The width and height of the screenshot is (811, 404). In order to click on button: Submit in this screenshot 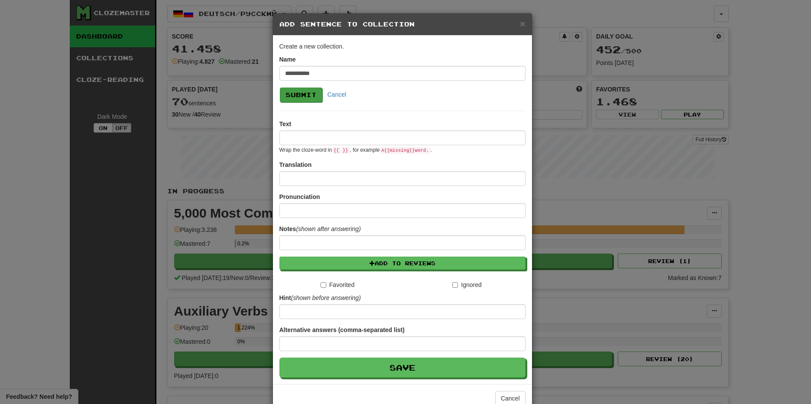, I will do `click(301, 95)`.